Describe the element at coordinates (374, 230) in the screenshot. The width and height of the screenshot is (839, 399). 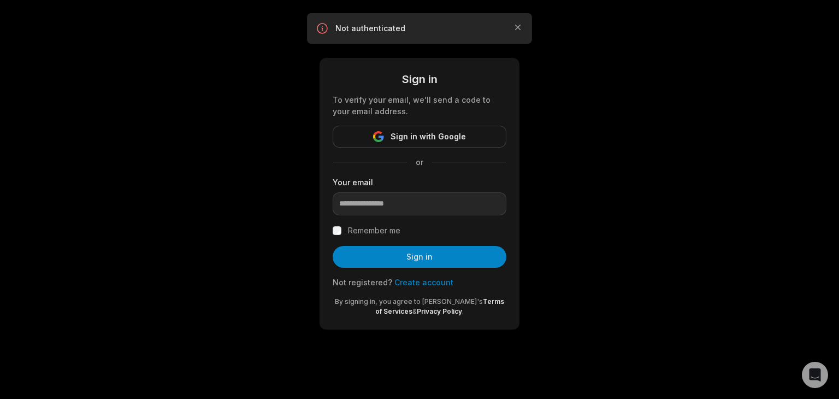
I see `label: Remember me` at that location.